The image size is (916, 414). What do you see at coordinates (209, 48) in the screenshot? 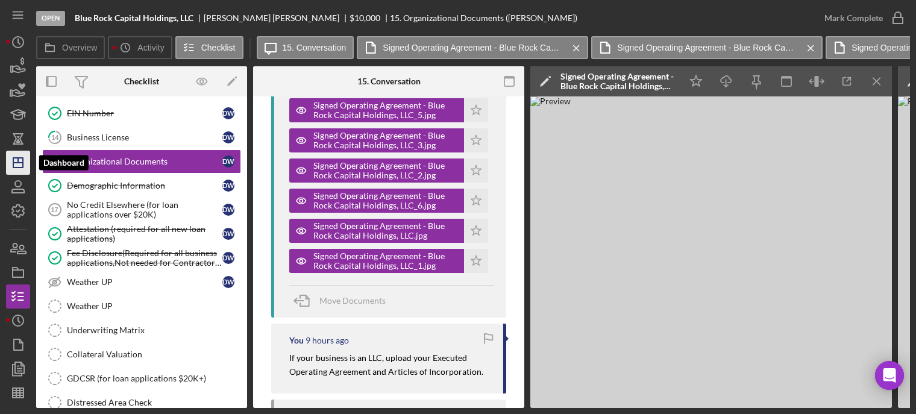
I see `button: Checklist` at bounding box center [209, 48].